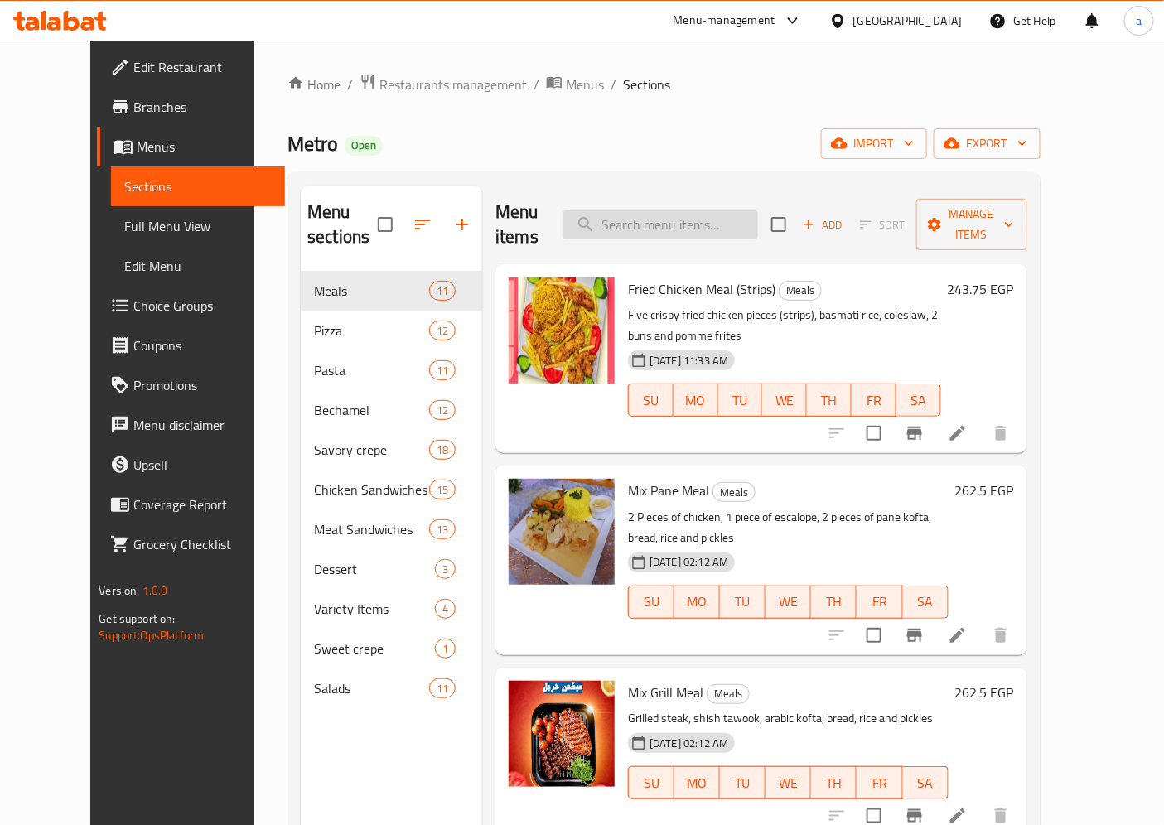 The image size is (1164, 825). Describe the element at coordinates (391, 529) in the screenshot. I see `div: Meat Sandwiches13` at that location.